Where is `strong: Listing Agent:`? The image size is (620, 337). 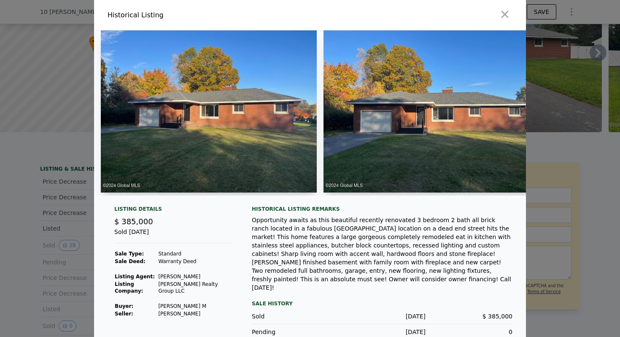
strong: Listing Agent: is located at coordinates (135, 276).